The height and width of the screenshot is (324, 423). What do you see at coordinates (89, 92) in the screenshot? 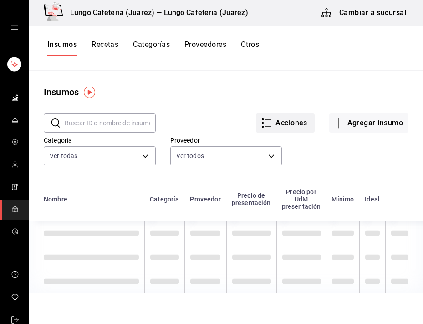
I see `button: Tooltip marker` at bounding box center [89, 92].